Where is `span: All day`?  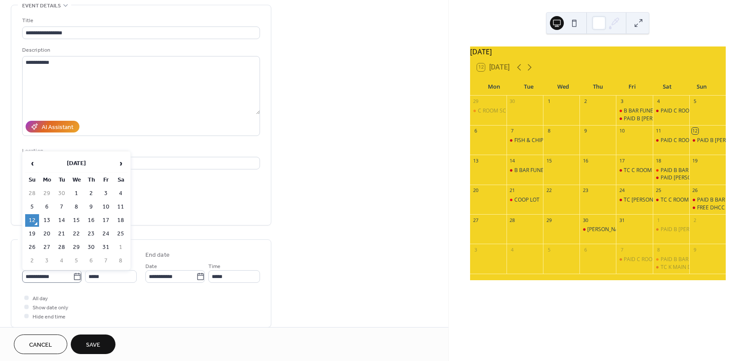
span: All day is located at coordinates (40, 298).